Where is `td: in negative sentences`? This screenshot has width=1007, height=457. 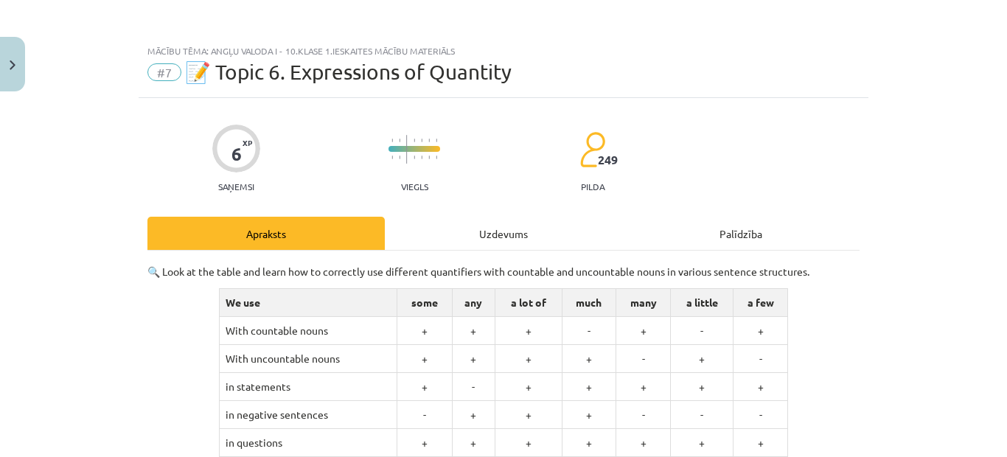 td: in negative sentences is located at coordinates (308, 415).